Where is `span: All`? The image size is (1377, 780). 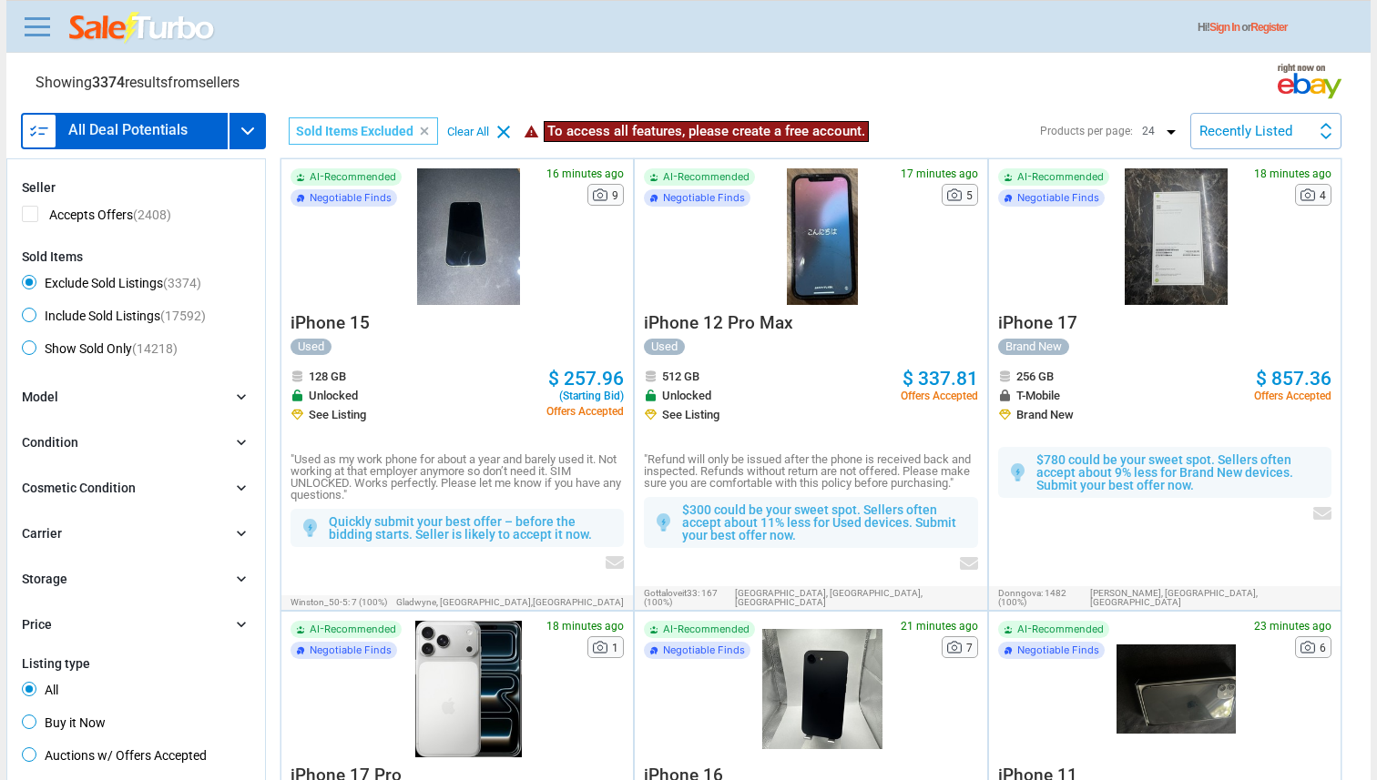
span: All is located at coordinates (40, 693).